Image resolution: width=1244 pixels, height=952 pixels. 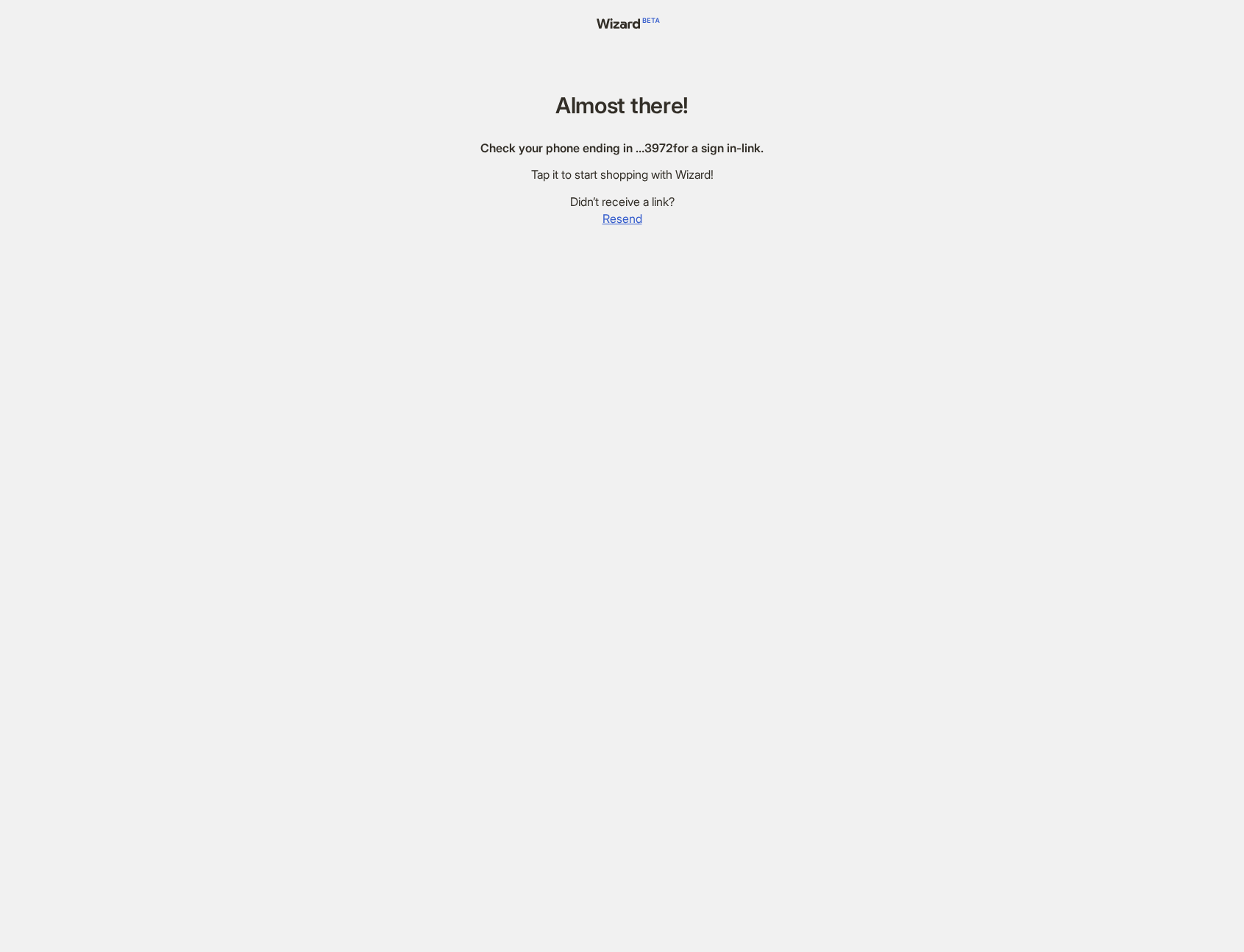 I want to click on div: Didn’t receive a link?, so click(x=622, y=202).